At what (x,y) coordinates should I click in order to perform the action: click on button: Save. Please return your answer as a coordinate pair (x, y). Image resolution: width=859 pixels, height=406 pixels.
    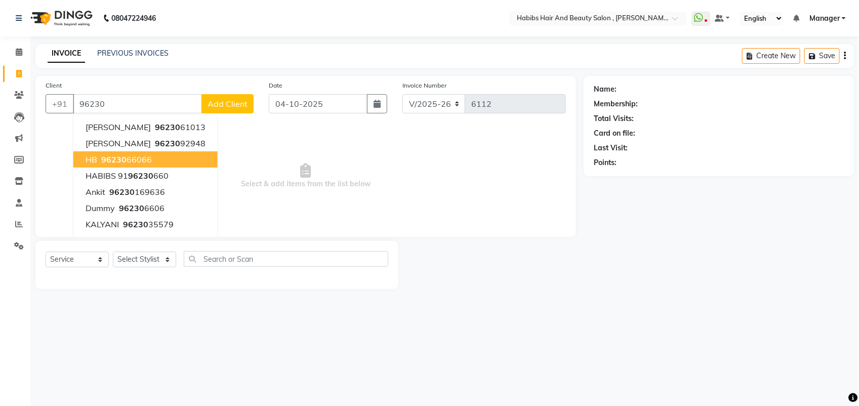
    Looking at the image, I should click on (822, 56).